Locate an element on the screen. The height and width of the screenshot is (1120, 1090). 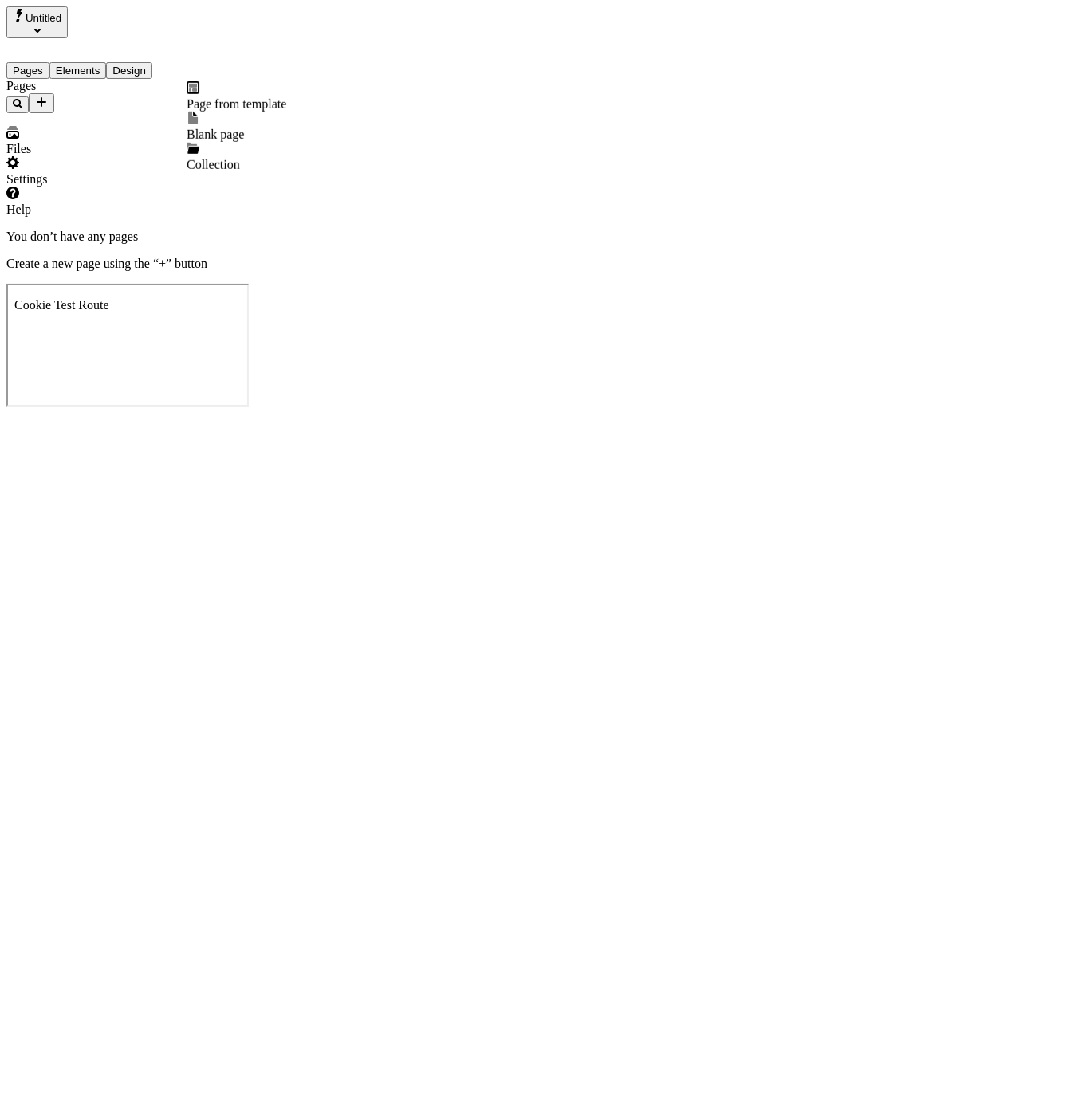
div: Add new is located at coordinates (236, 127).